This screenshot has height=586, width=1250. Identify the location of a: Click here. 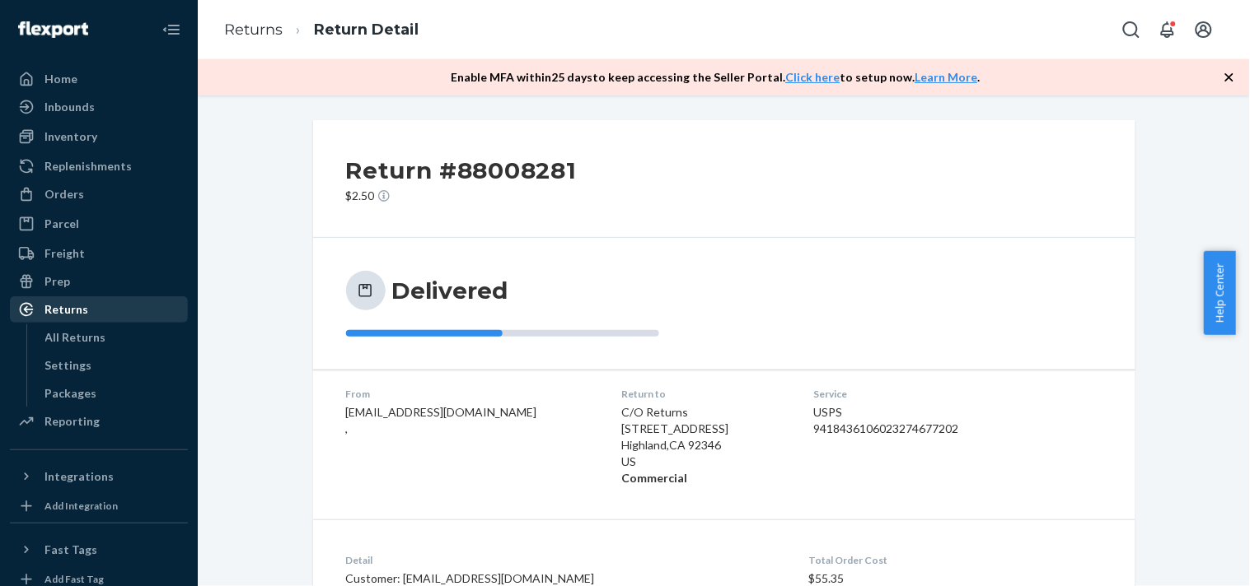
(813, 77).